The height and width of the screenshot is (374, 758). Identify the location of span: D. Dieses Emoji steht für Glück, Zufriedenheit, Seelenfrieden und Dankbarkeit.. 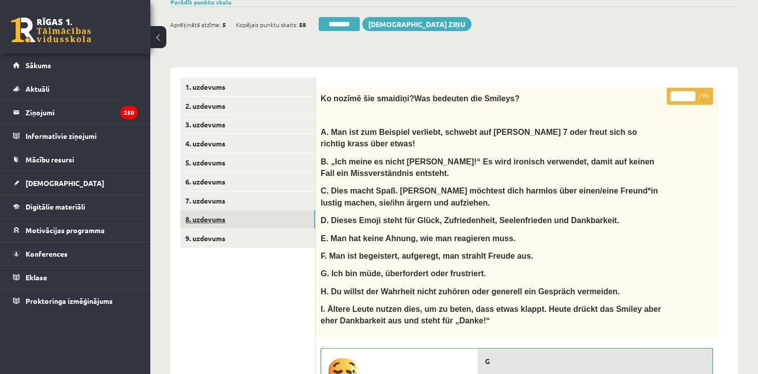
(470, 220).